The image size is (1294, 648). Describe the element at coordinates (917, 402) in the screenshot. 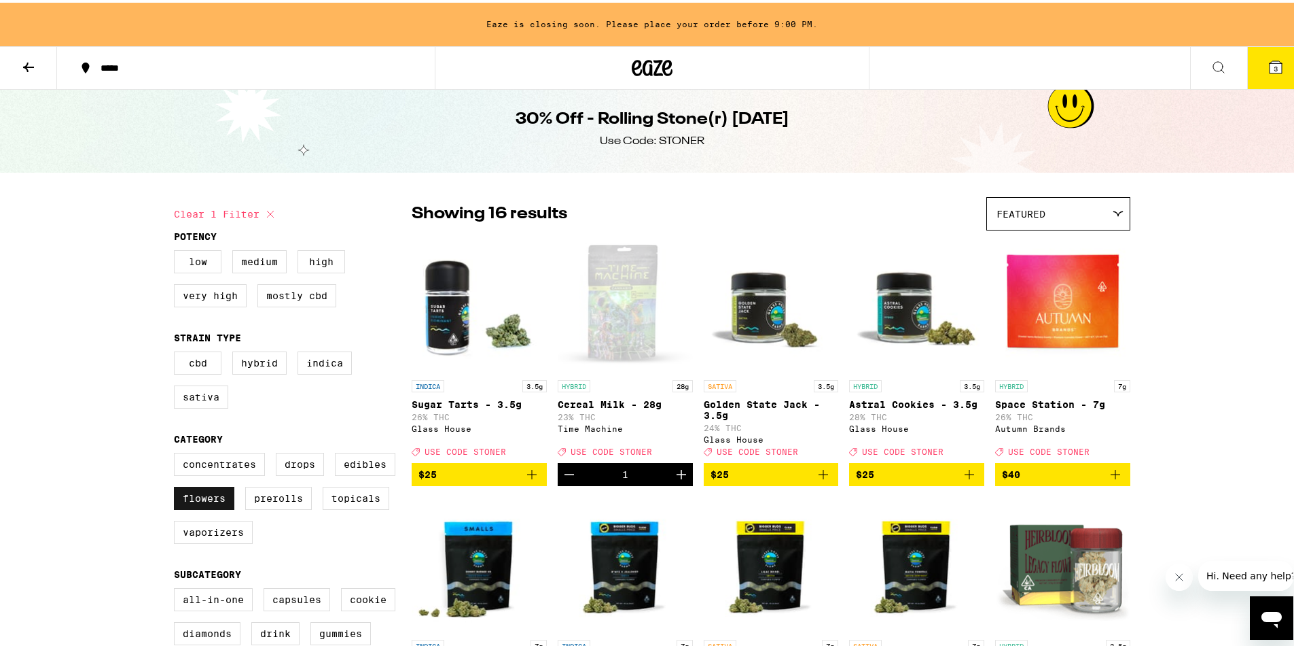

I see `p: Astral Cookies - 3.5g` at that location.